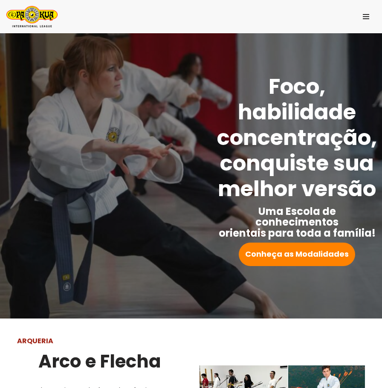 The width and height of the screenshot is (382, 388). Describe the element at coordinates (35, 340) in the screenshot. I see `strong: ARQUERIA` at that location.